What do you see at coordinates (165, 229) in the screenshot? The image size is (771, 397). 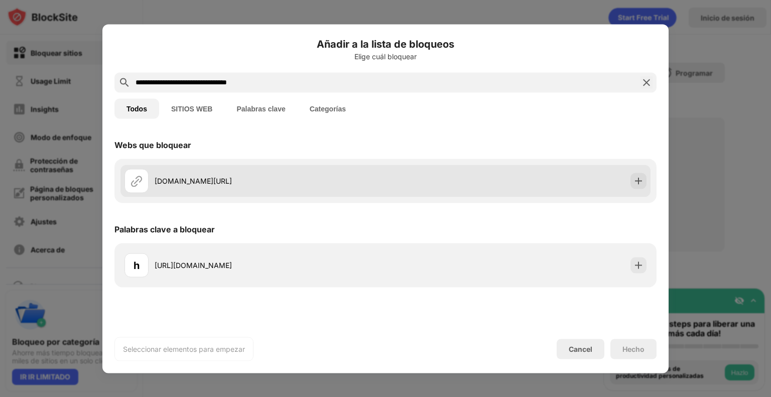 I see `div: Palabras clave a bloquear` at bounding box center [165, 229].